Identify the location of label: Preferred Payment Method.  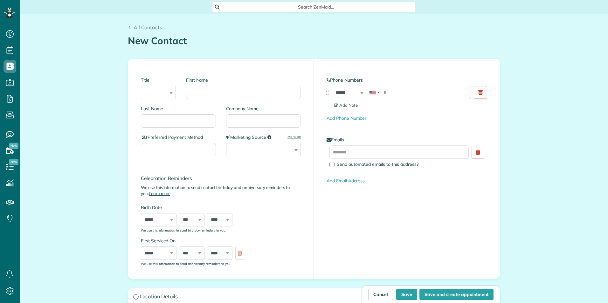
(178, 137).